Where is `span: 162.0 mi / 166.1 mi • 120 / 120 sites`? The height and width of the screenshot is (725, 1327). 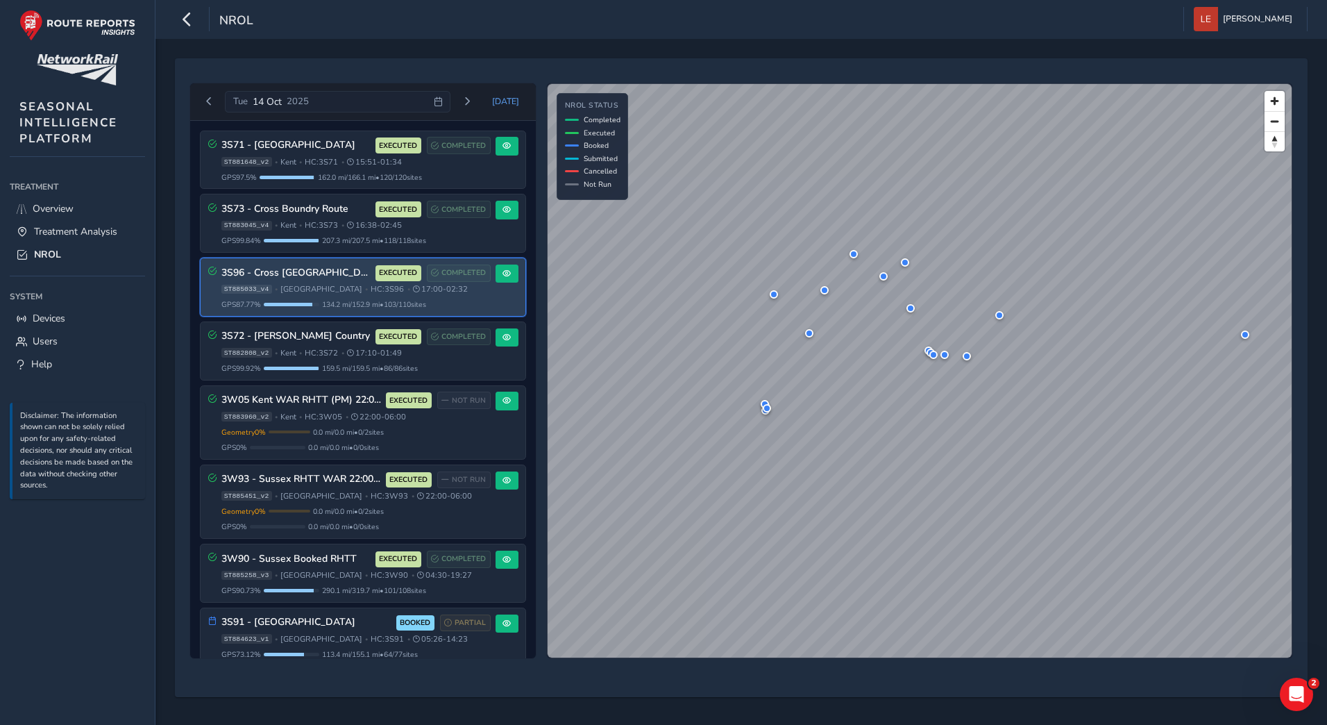
span: 162.0 mi / 166.1 mi • 120 / 120 sites is located at coordinates (370, 177).